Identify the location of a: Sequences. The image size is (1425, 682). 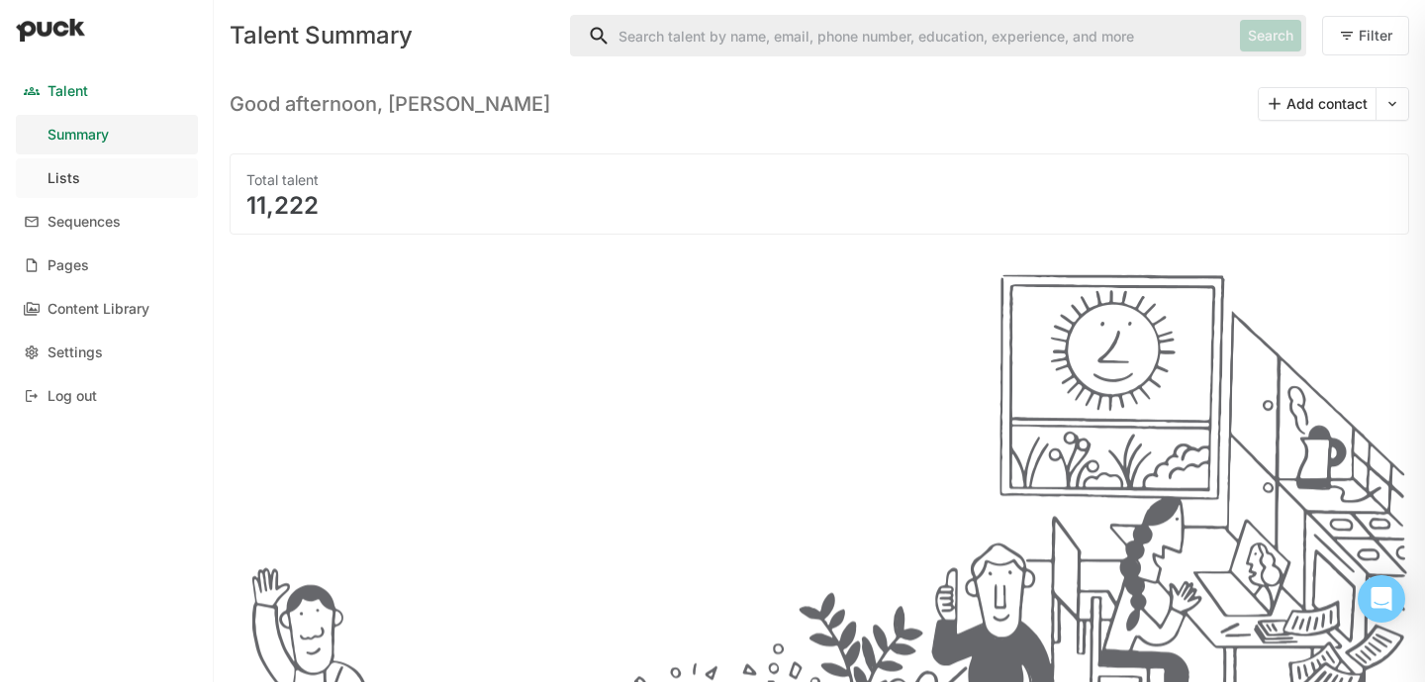
(107, 222).